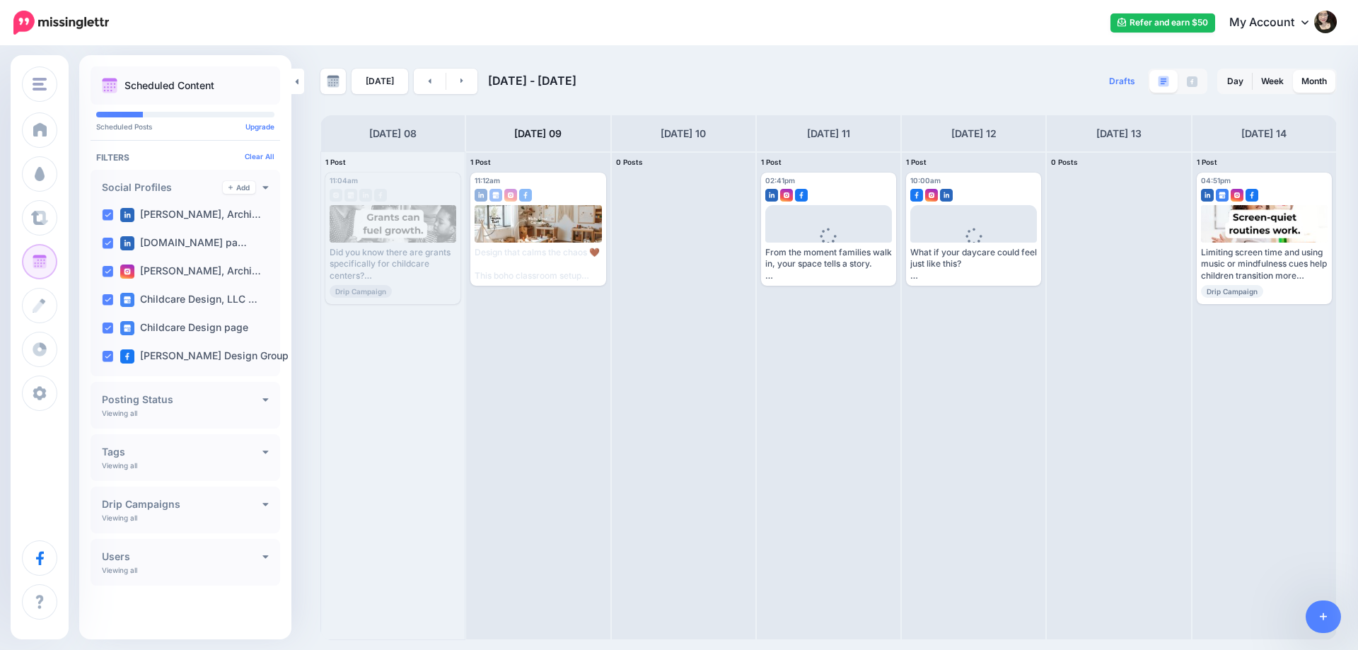  What do you see at coordinates (780, 180) in the screenshot?
I see `span: 02:41pm` at bounding box center [780, 180].